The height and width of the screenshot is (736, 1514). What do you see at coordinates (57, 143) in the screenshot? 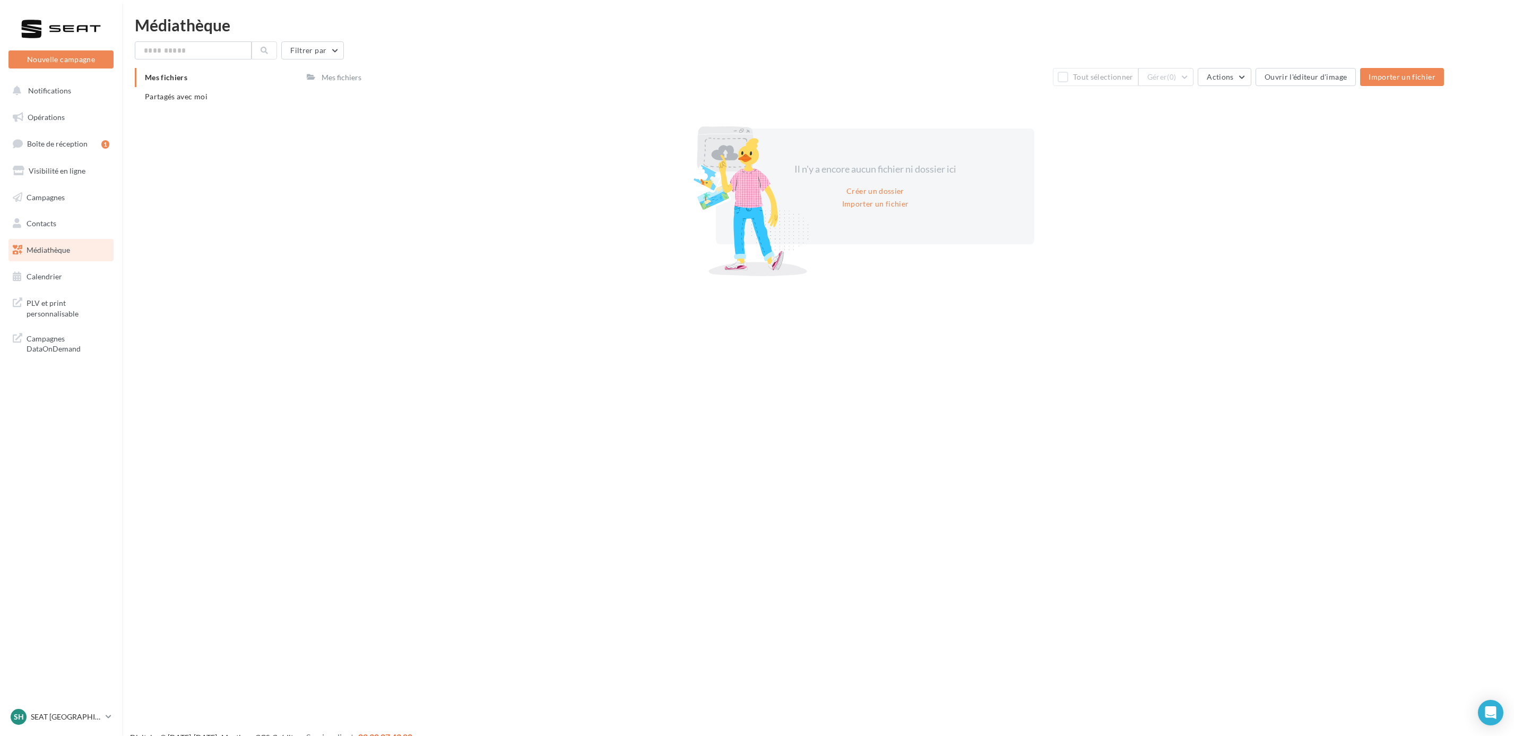
I see `span: Boîte de réception` at bounding box center [57, 143].